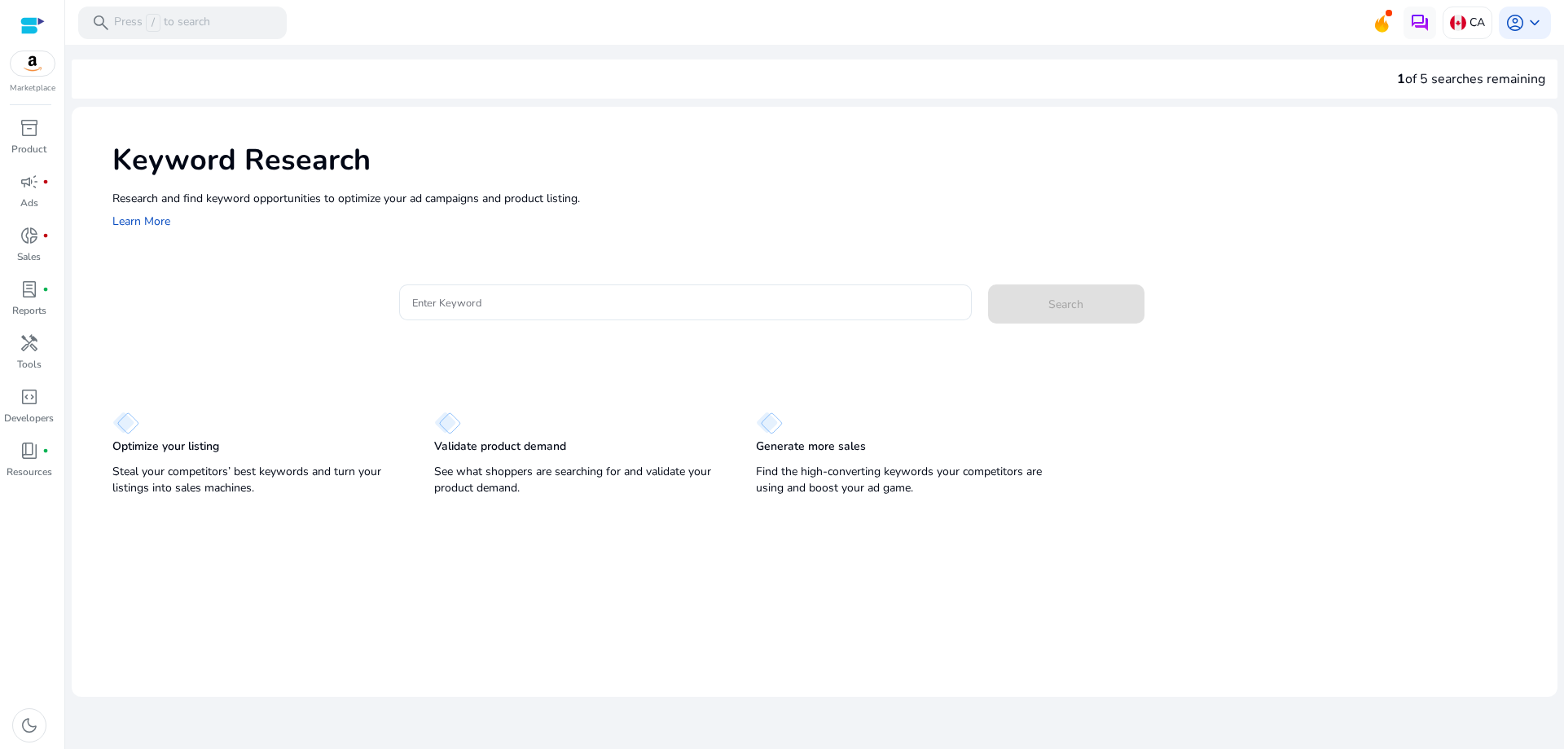 The image size is (1564, 749). I want to click on p: Marketplace, so click(33, 88).